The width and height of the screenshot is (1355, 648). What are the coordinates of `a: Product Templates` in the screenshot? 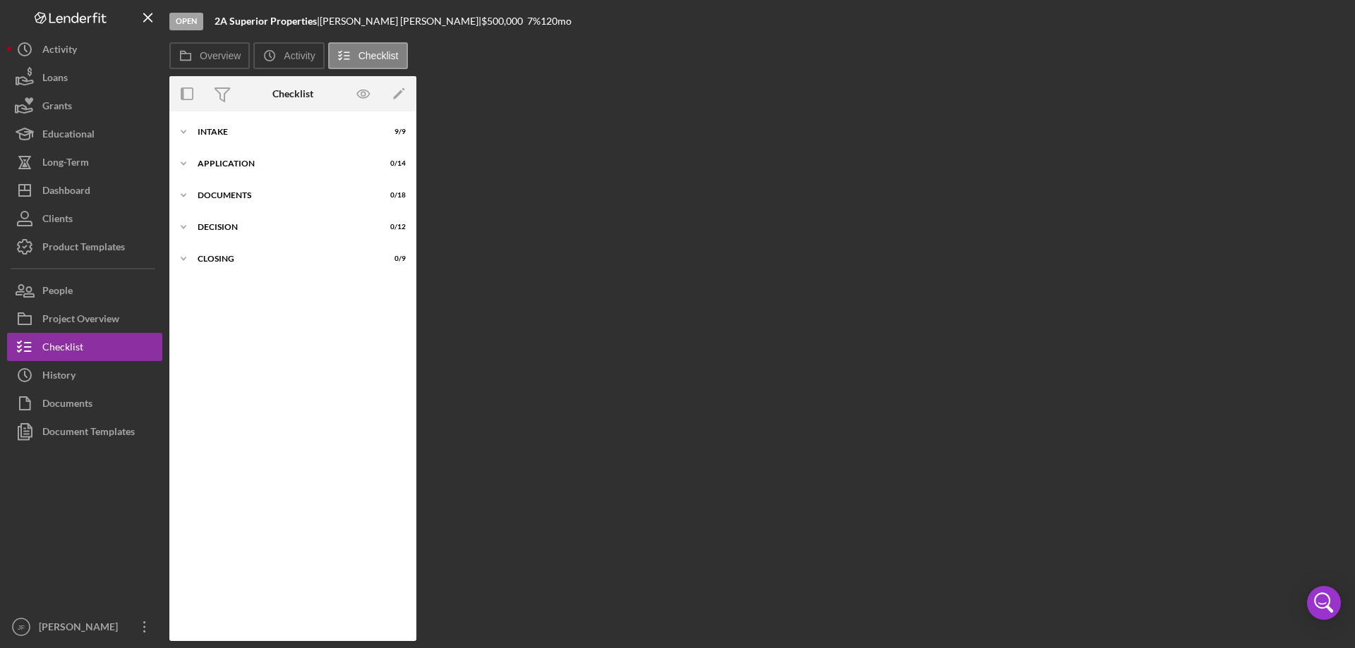 It's located at (85, 247).